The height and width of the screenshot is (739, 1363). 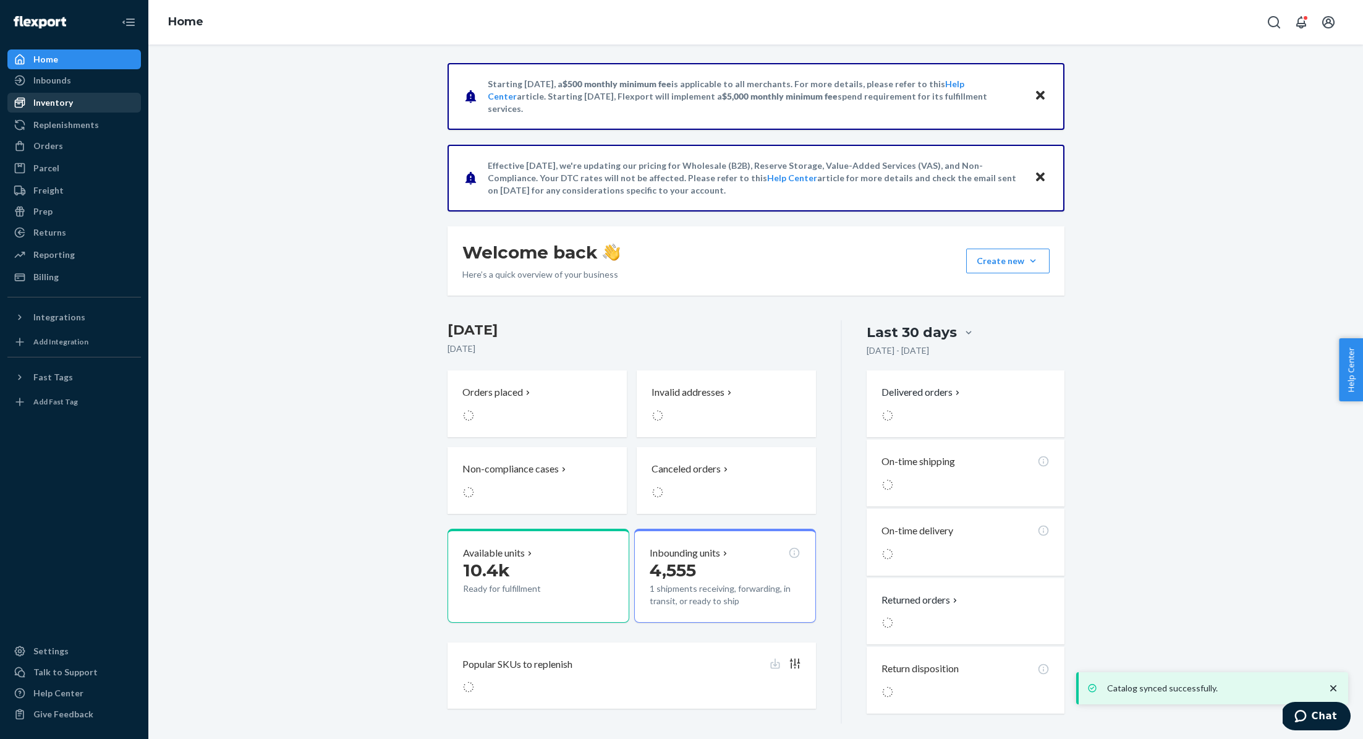 I want to click on p: On-time delivery, so click(x=917, y=530).